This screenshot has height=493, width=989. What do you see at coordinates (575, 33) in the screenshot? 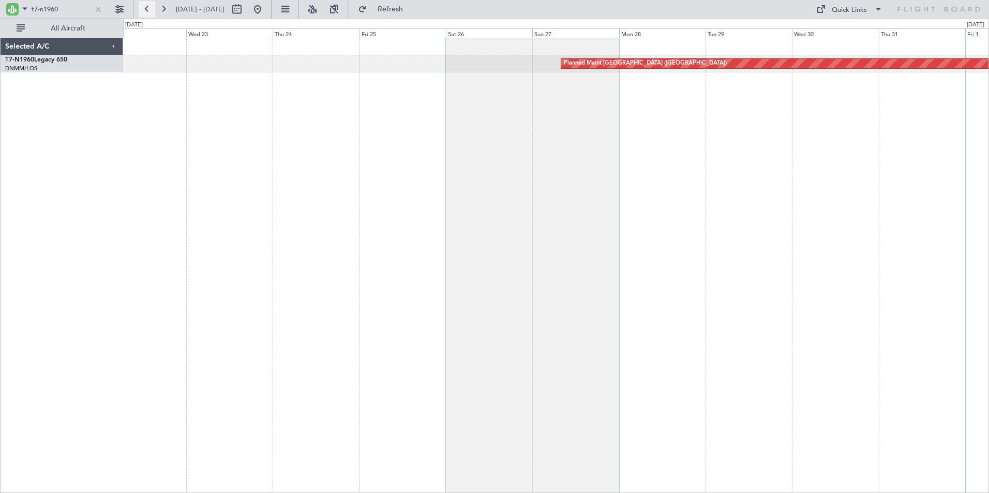
I see `div: Sun 27` at bounding box center [575, 33].